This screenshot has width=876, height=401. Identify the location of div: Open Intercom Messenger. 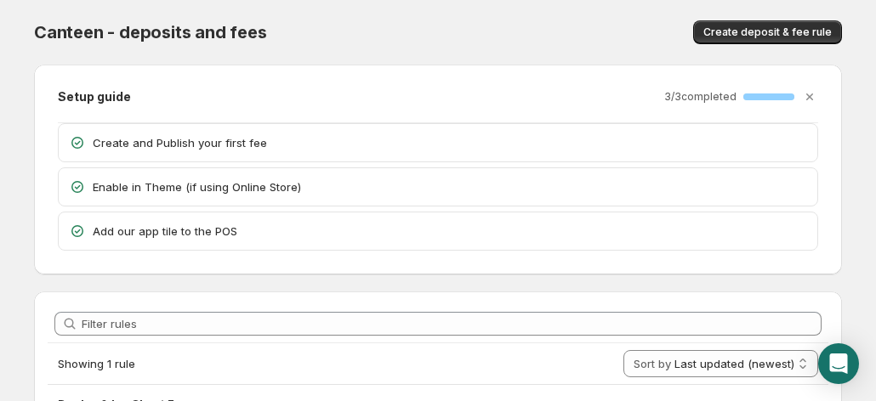
(839, 364).